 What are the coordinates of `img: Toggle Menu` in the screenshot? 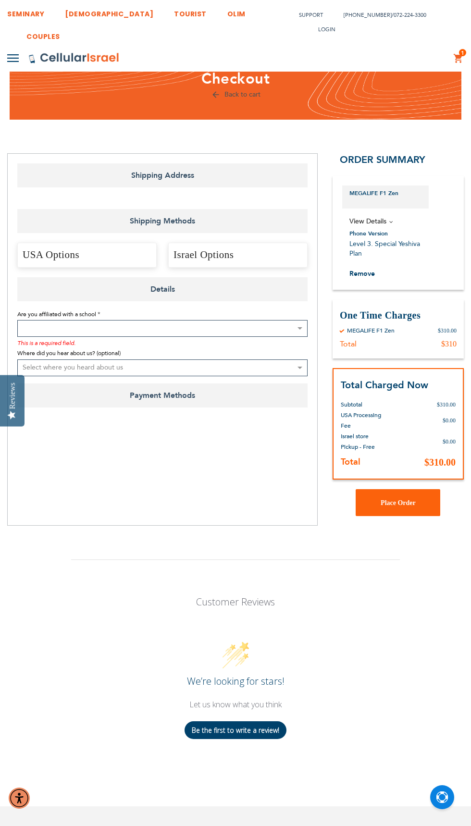 It's located at (13, 58).